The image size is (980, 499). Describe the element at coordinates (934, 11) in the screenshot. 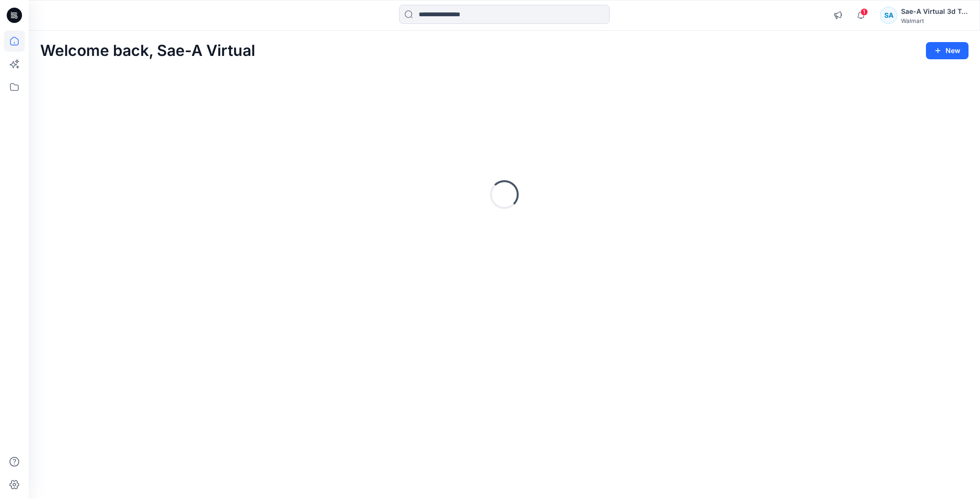

I see `div: Sae-A Virtual 3d Team` at that location.